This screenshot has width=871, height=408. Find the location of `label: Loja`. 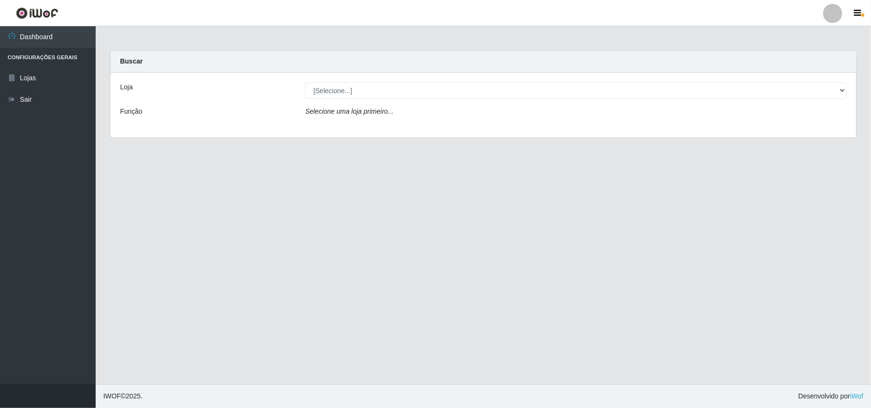

label: Loja is located at coordinates (126, 87).